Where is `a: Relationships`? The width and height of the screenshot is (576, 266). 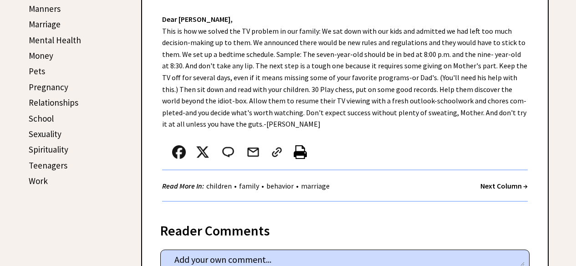 a: Relationships is located at coordinates (53, 102).